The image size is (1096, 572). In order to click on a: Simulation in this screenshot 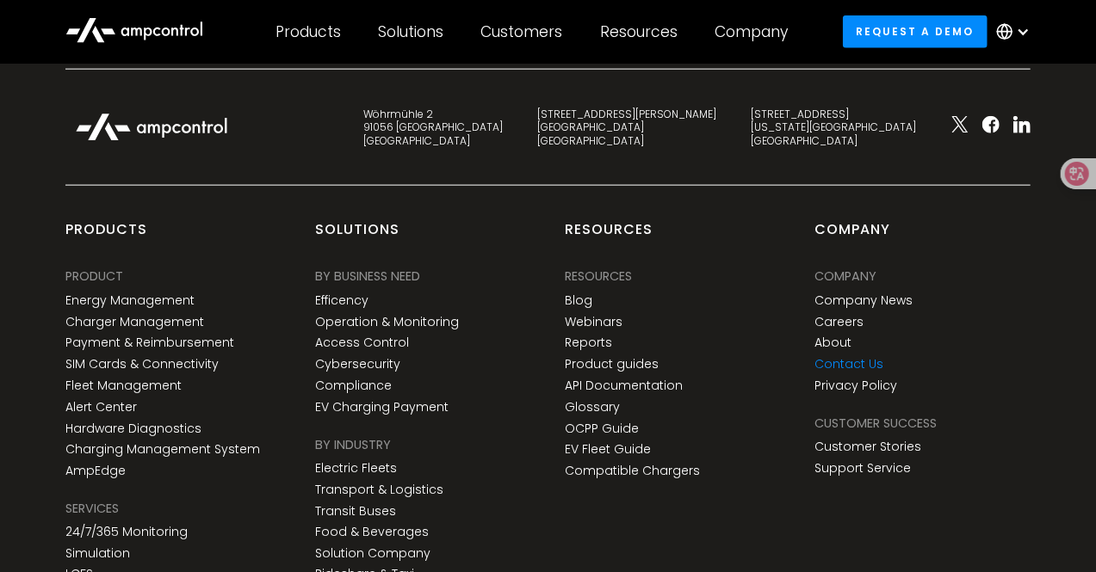, I will do `click(97, 553)`.